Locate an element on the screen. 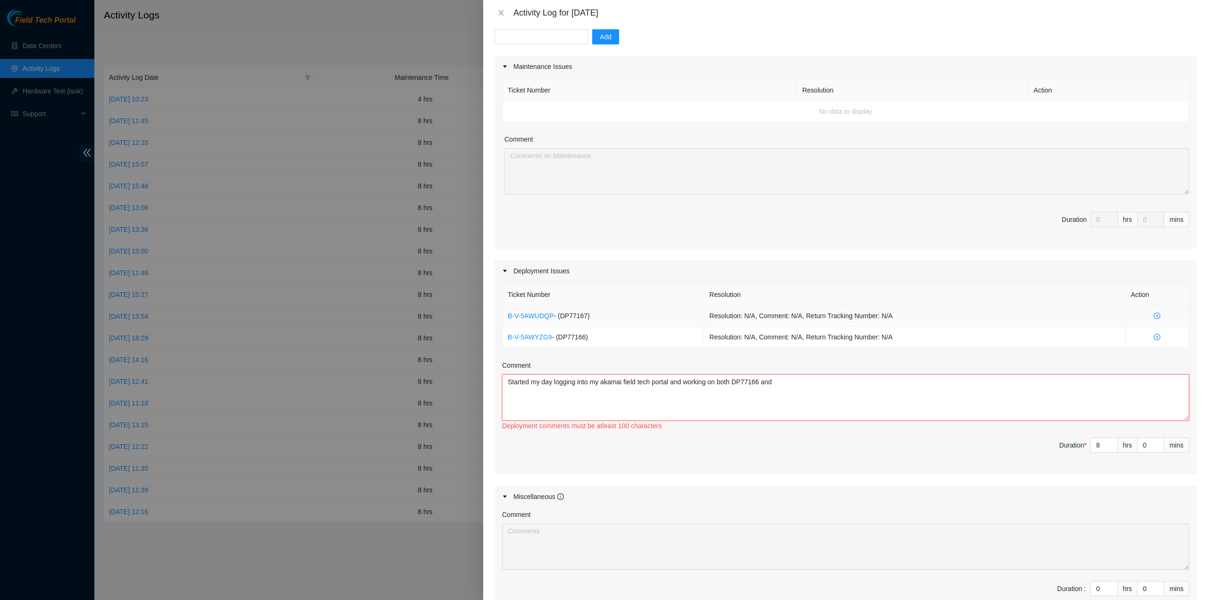 Image resolution: width=1208 pixels, height=600 pixels. span: - ( DP77166 ) is located at coordinates (570, 337).